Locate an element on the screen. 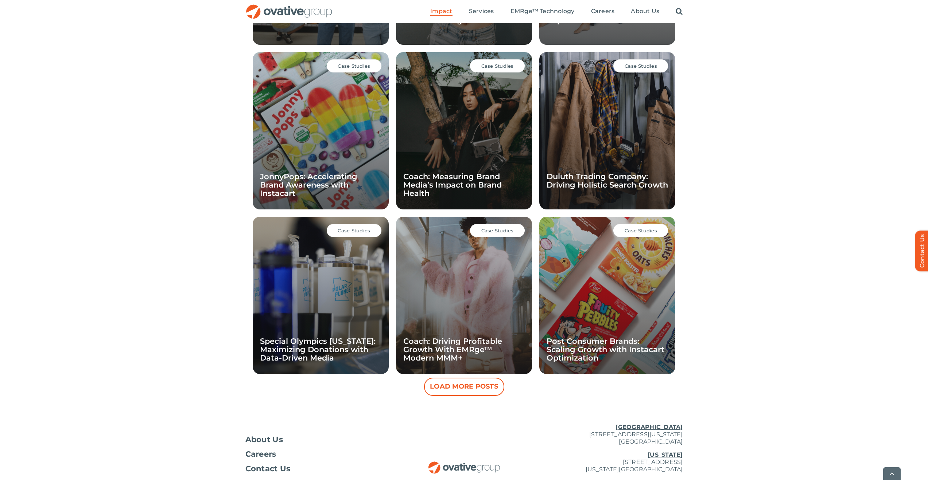  a: Coach: Driving Profitable Growth With EMRge™ Modern MMM+ is located at coordinates (452, 350).